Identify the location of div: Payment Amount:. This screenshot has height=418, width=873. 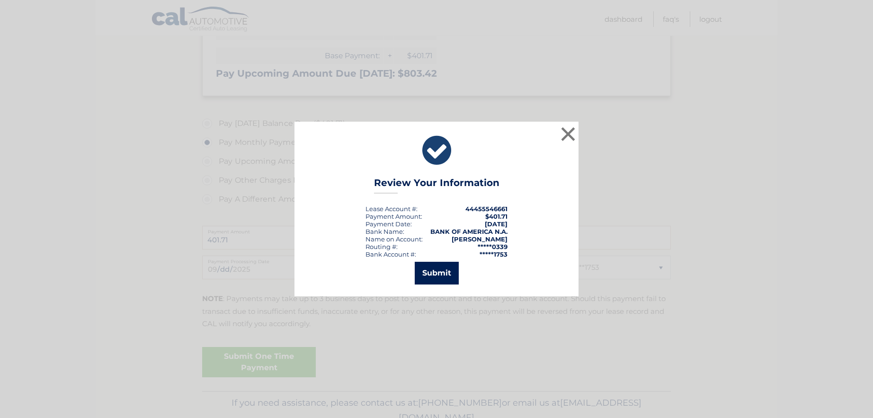
(394, 216).